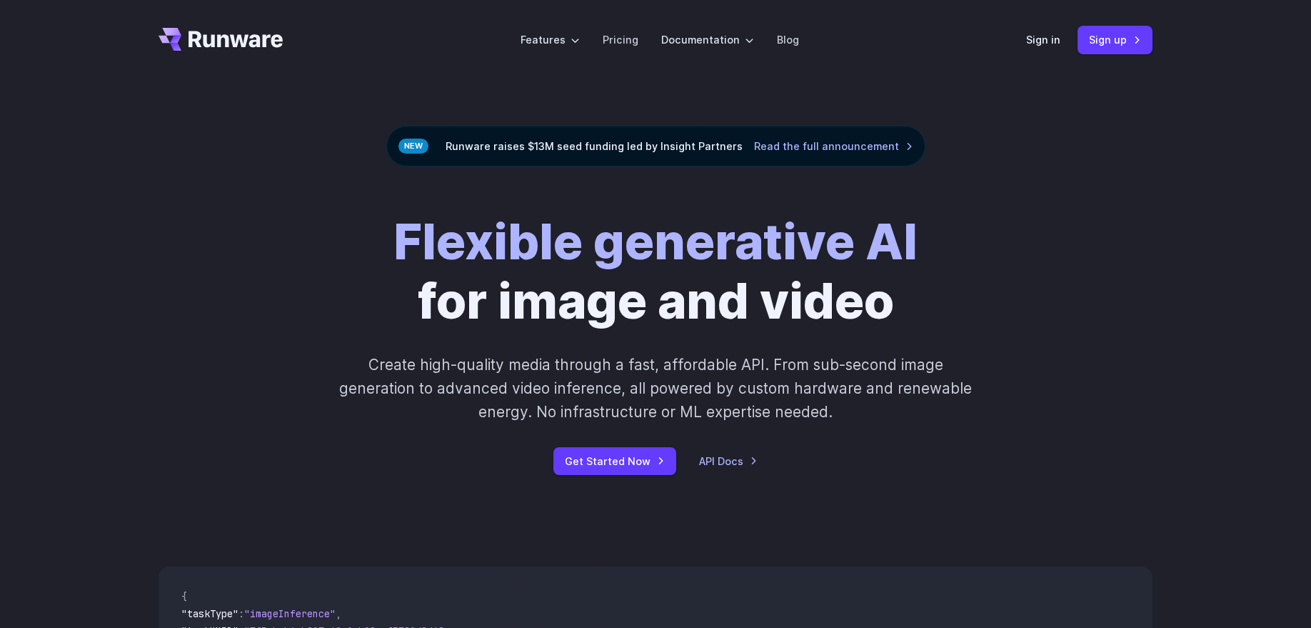 Image resolution: width=1311 pixels, height=628 pixels. I want to click on a: Pricing, so click(621, 39).